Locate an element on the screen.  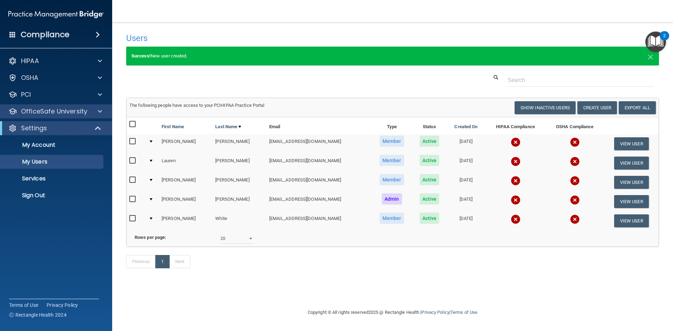
p: OfficeSafe University is located at coordinates (54, 111).